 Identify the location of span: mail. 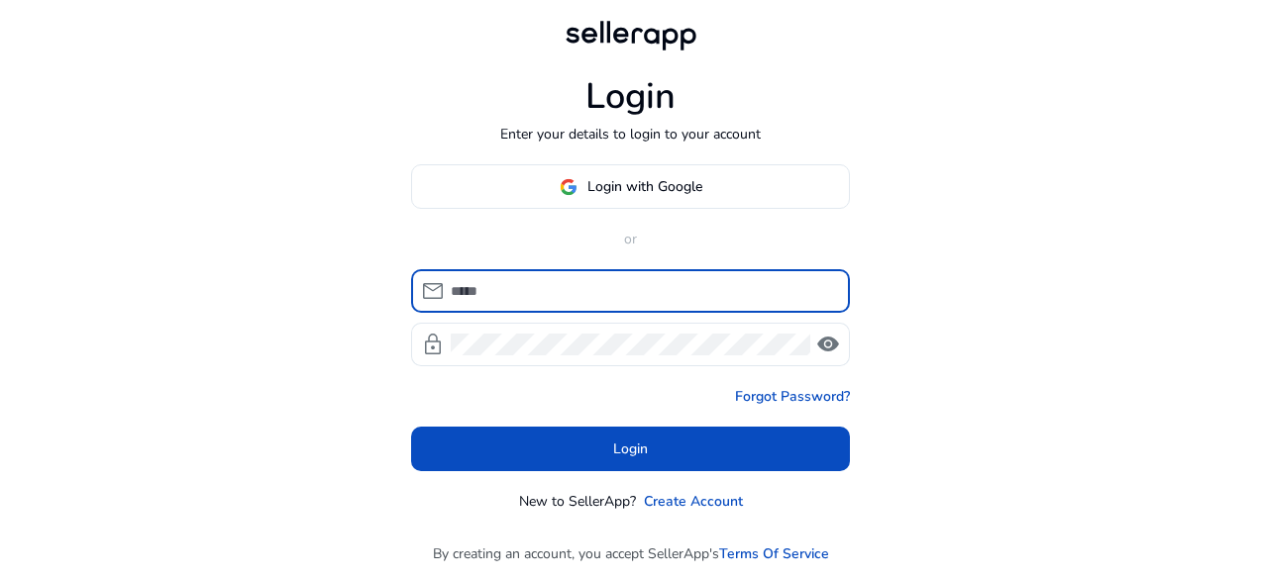
(433, 291).